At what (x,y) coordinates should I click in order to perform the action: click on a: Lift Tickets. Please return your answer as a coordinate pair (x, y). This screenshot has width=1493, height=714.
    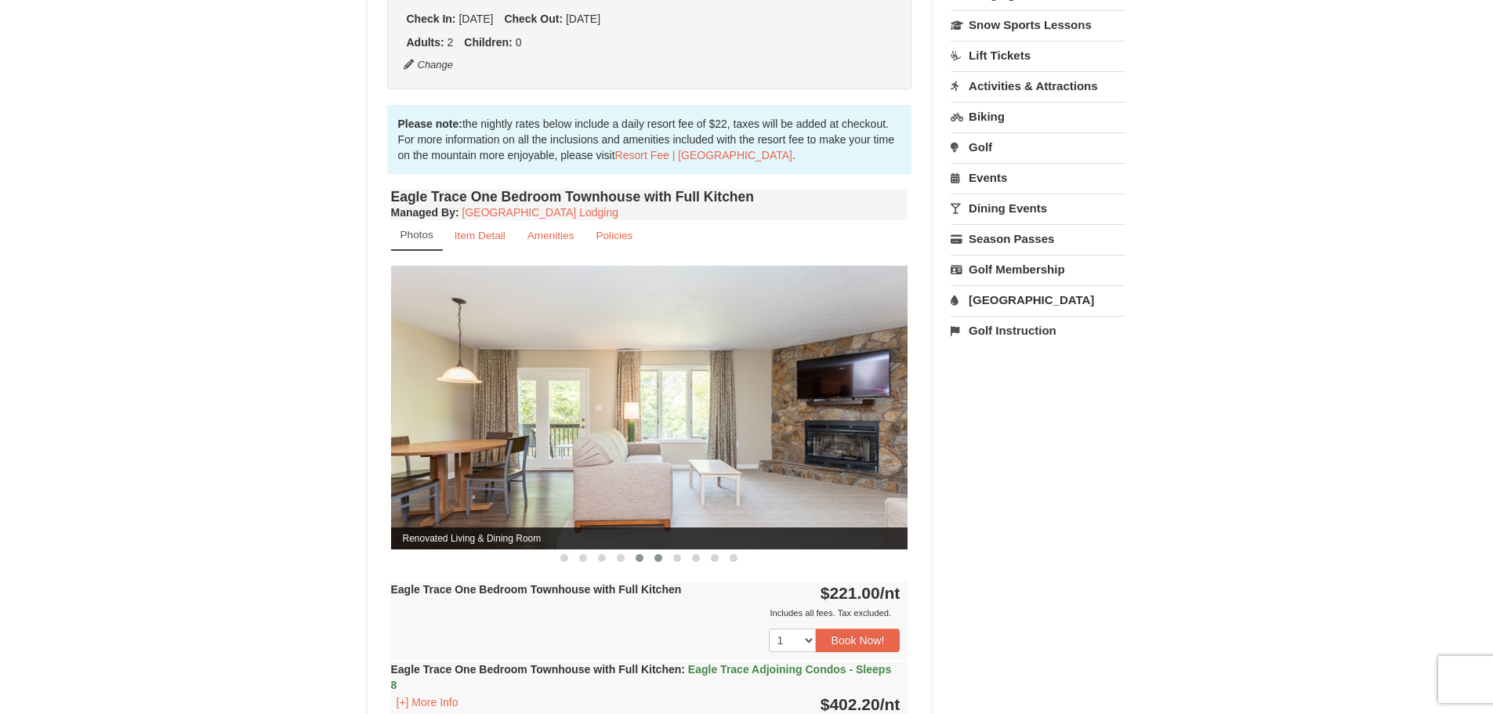
    Looking at the image, I should click on (1038, 55).